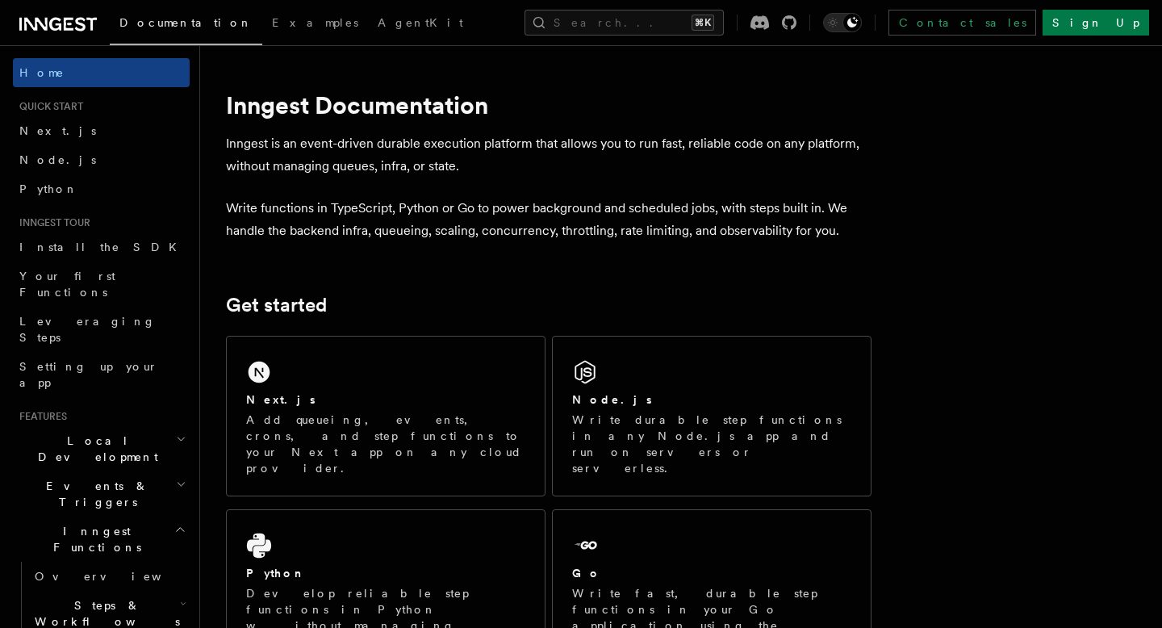 Image resolution: width=1162 pixels, height=628 pixels. Describe the element at coordinates (101, 131) in the screenshot. I see `a: Next.js` at that location.